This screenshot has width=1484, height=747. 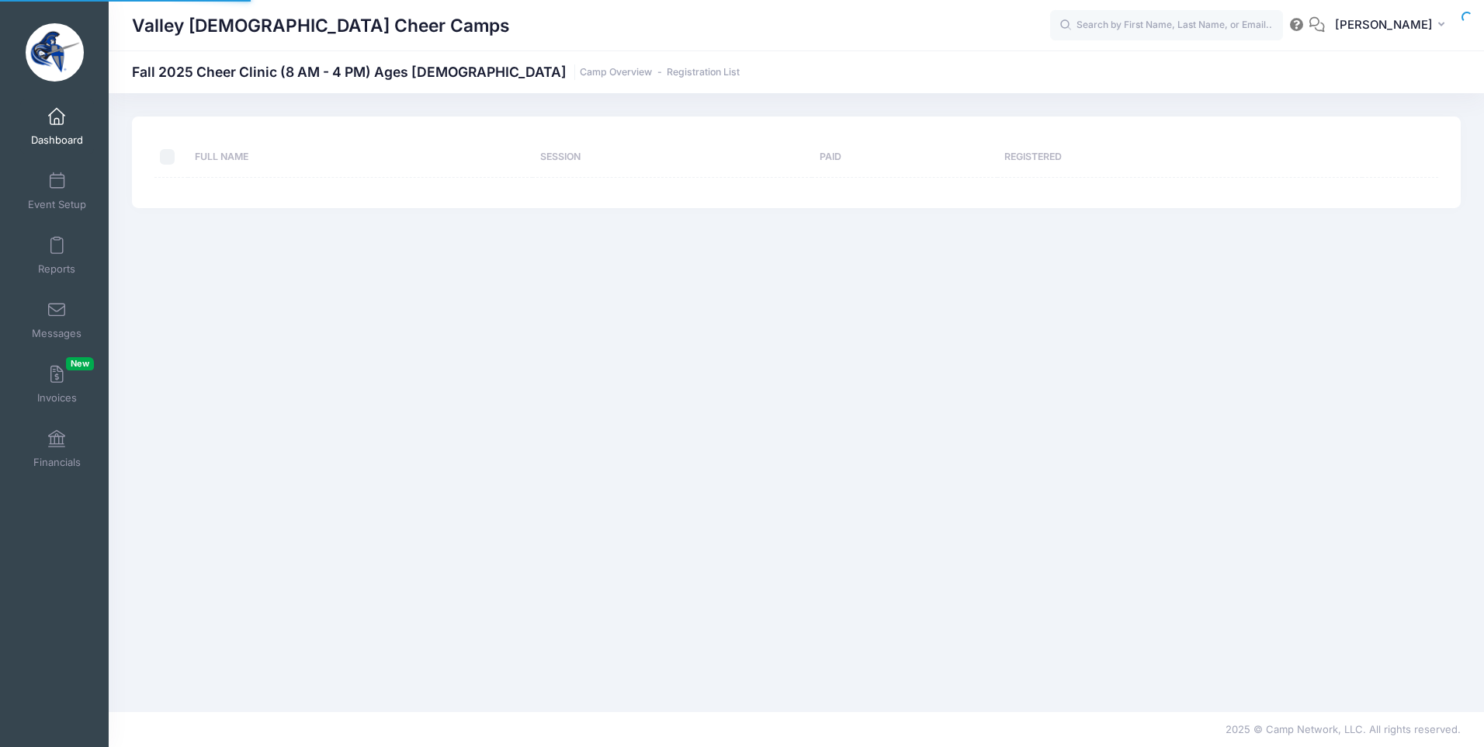 What do you see at coordinates (360, 157) in the screenshot?
I see `th: Full Name` at bounding box center [360, 157].